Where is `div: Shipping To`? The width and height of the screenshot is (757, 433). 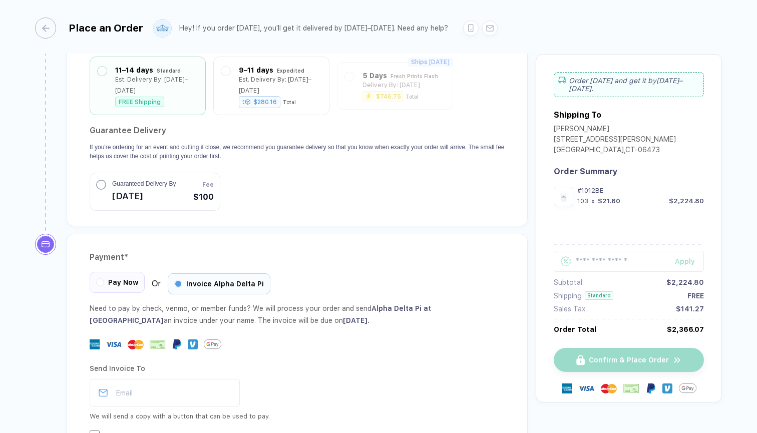
div: Shipping To is located at coordinates (578, 115).